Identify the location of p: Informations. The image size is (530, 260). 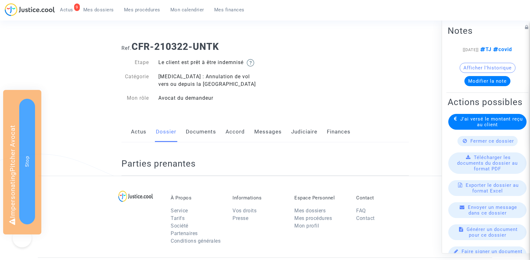
(259, 198).